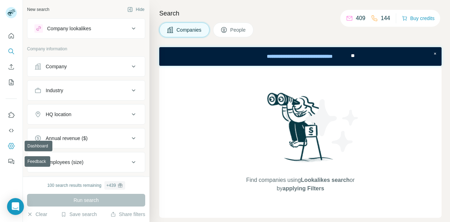 The width and height of the screenshot is (450, 222). Describe the element at coordinates (86, 138) in the screenshot. I see `button: Annual revenue ($)` at that location.